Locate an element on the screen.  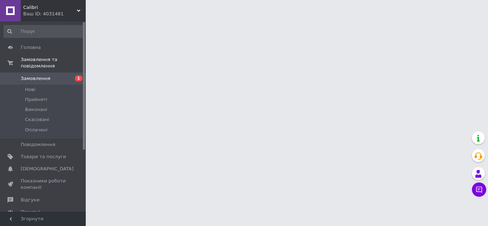
span: Повідомлення is located at coordinates (38, 145).